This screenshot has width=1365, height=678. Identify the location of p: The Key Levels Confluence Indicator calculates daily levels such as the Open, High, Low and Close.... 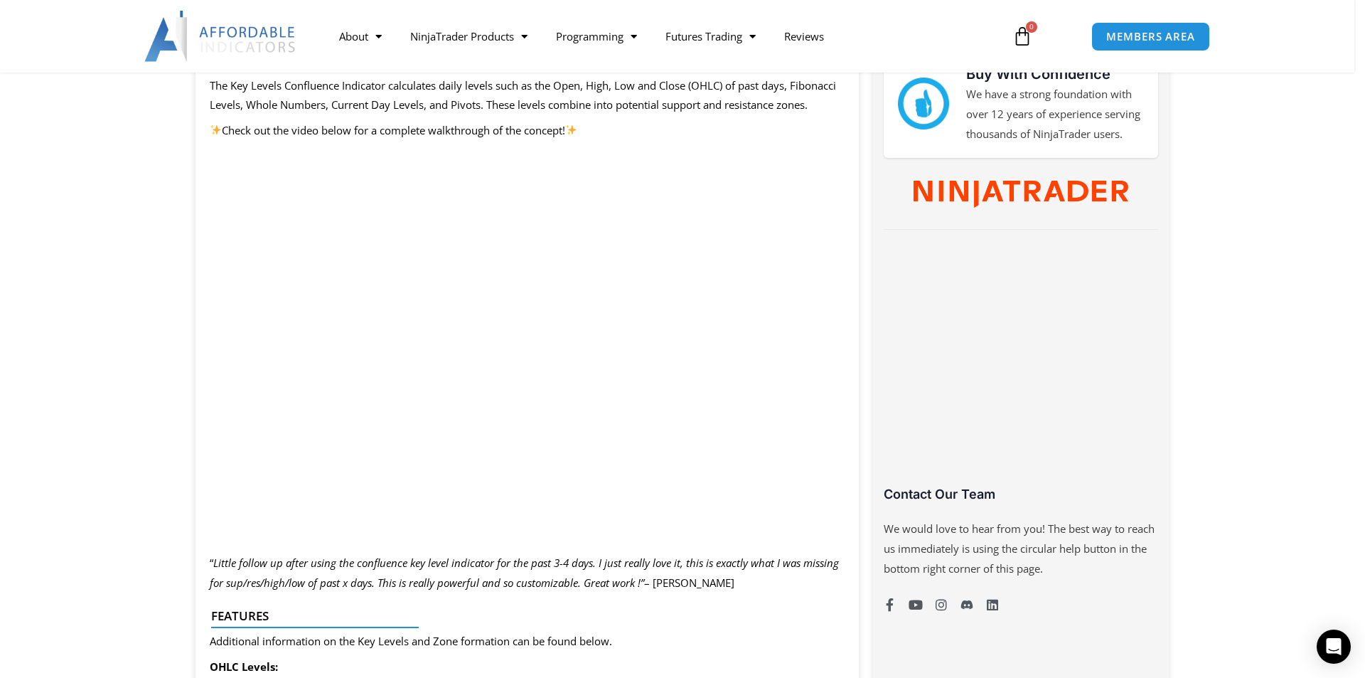
(527, 96).